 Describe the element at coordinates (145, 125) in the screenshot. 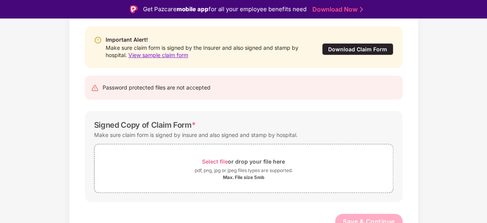

I see `div: Signed Copy of Claim Form` at that location.